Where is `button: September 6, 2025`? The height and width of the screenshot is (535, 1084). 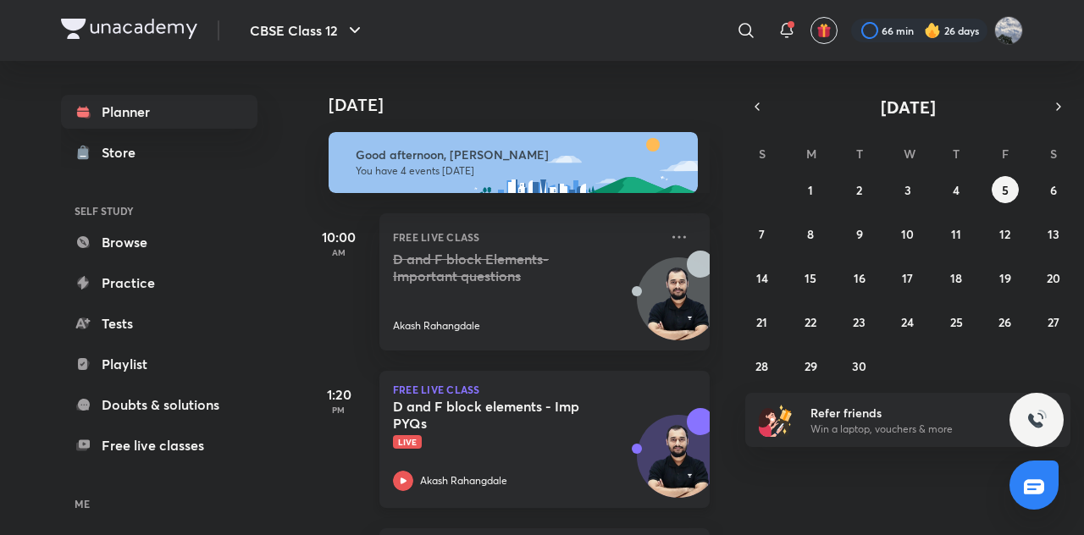
button: September 6, 2025 is located at coordinates (1053, 190).